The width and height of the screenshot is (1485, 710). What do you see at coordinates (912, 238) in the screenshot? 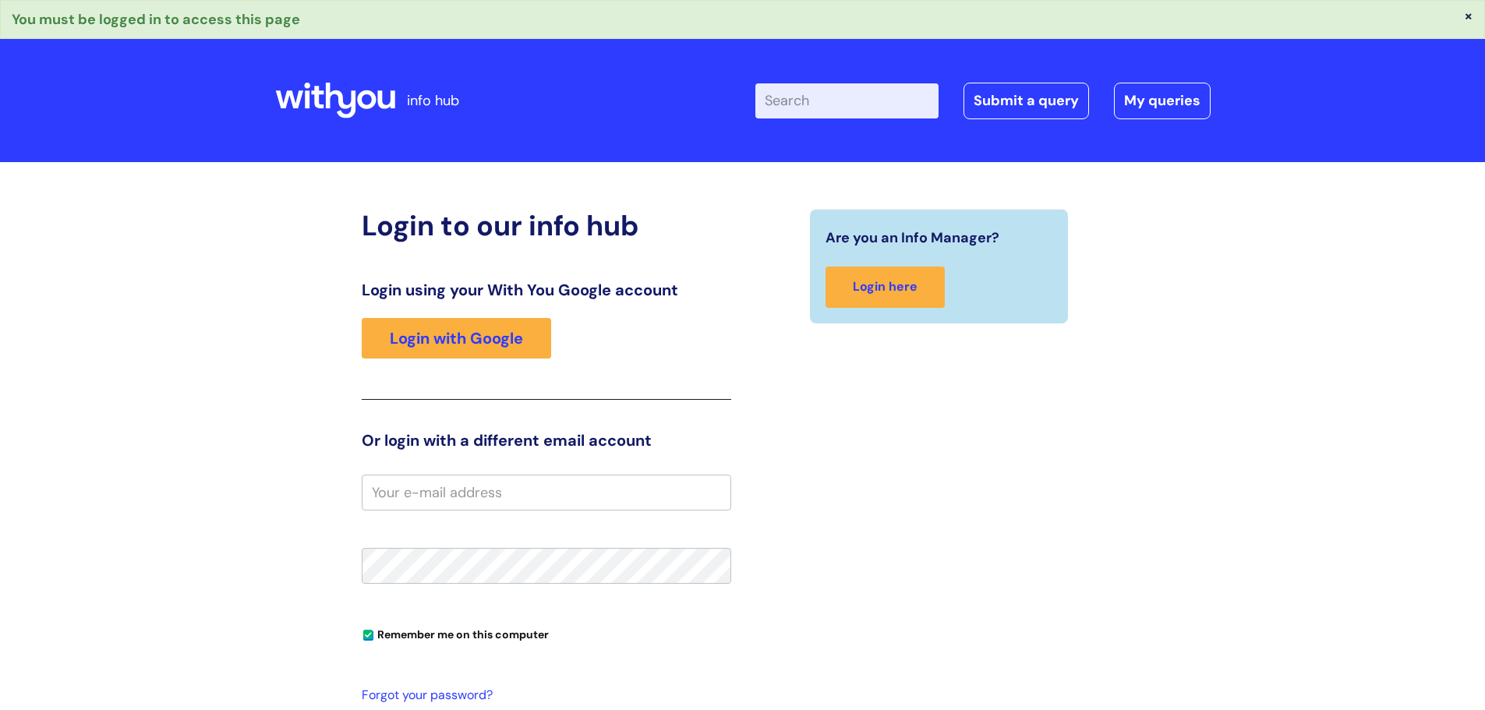
I see `span: Are you an Info Manager?` at bounding box center [912, 238].